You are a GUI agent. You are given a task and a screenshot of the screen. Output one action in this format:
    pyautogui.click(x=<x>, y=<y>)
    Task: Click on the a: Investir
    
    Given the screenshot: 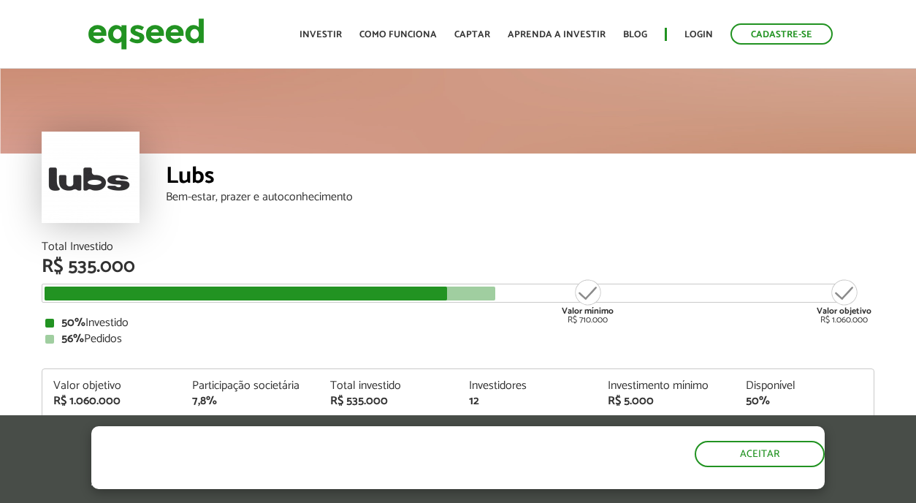 What is the action you would take?
    pyautogui.click(x=321, y=34)
    